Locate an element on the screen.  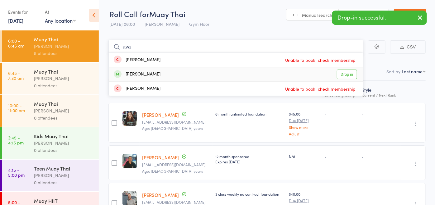
a: Exit roll call is located at coordinates (410, 15).